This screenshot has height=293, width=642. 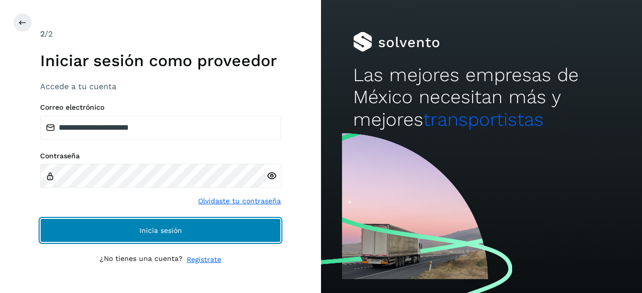 I want to click on span: Inicia sesión, so click(x=161, y=231).